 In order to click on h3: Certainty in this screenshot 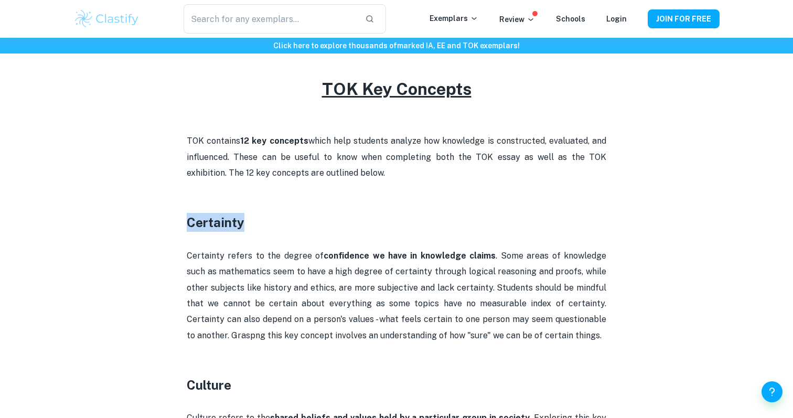, I will do `click(396, 222)`.